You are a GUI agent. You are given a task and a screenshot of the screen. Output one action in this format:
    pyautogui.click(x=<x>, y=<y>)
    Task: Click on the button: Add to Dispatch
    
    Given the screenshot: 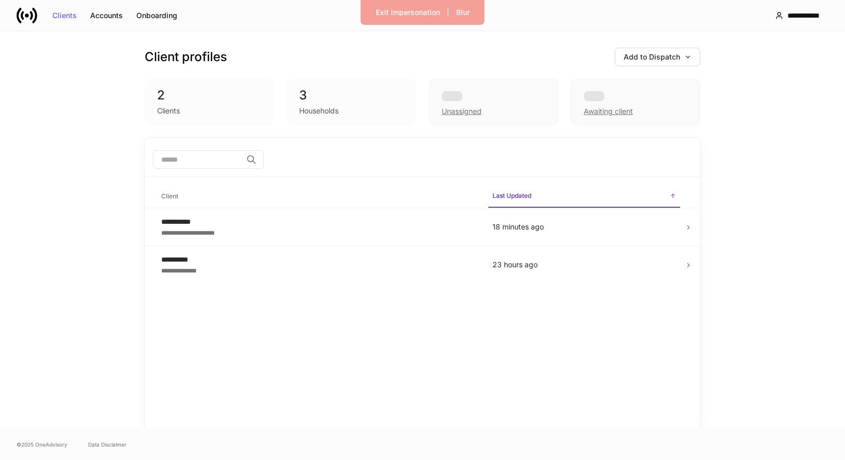 What is the action you would take?
    pyautogui.click(x=657, y=57)
    